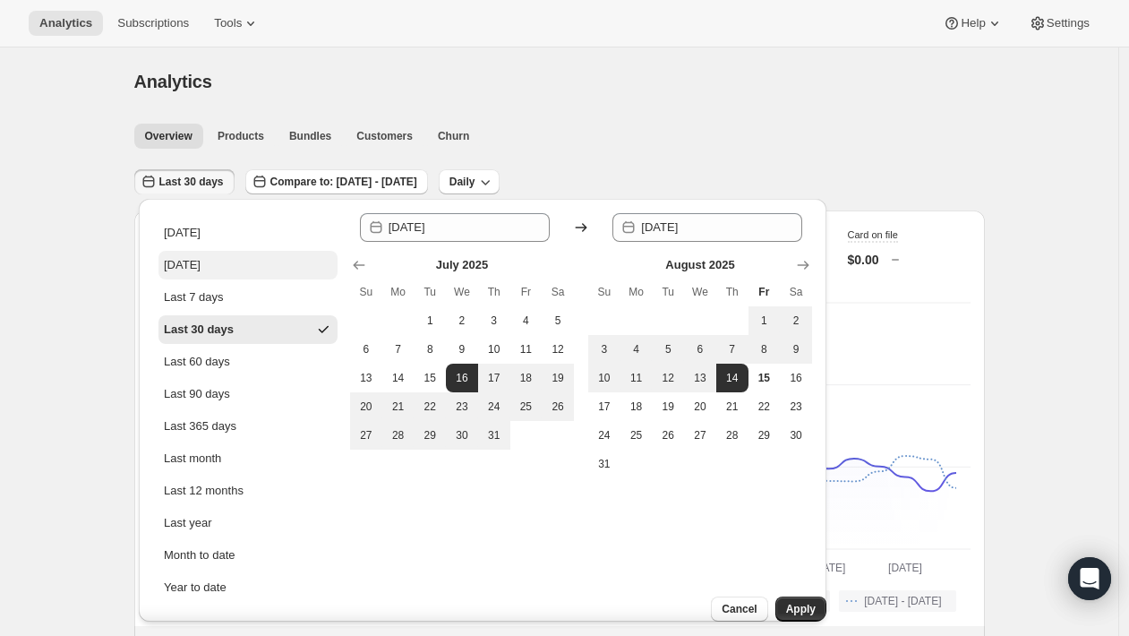  Describe the element at coordinates (398, 435) in the screenshot. I see `button: Monday July 28 2025` at that location.